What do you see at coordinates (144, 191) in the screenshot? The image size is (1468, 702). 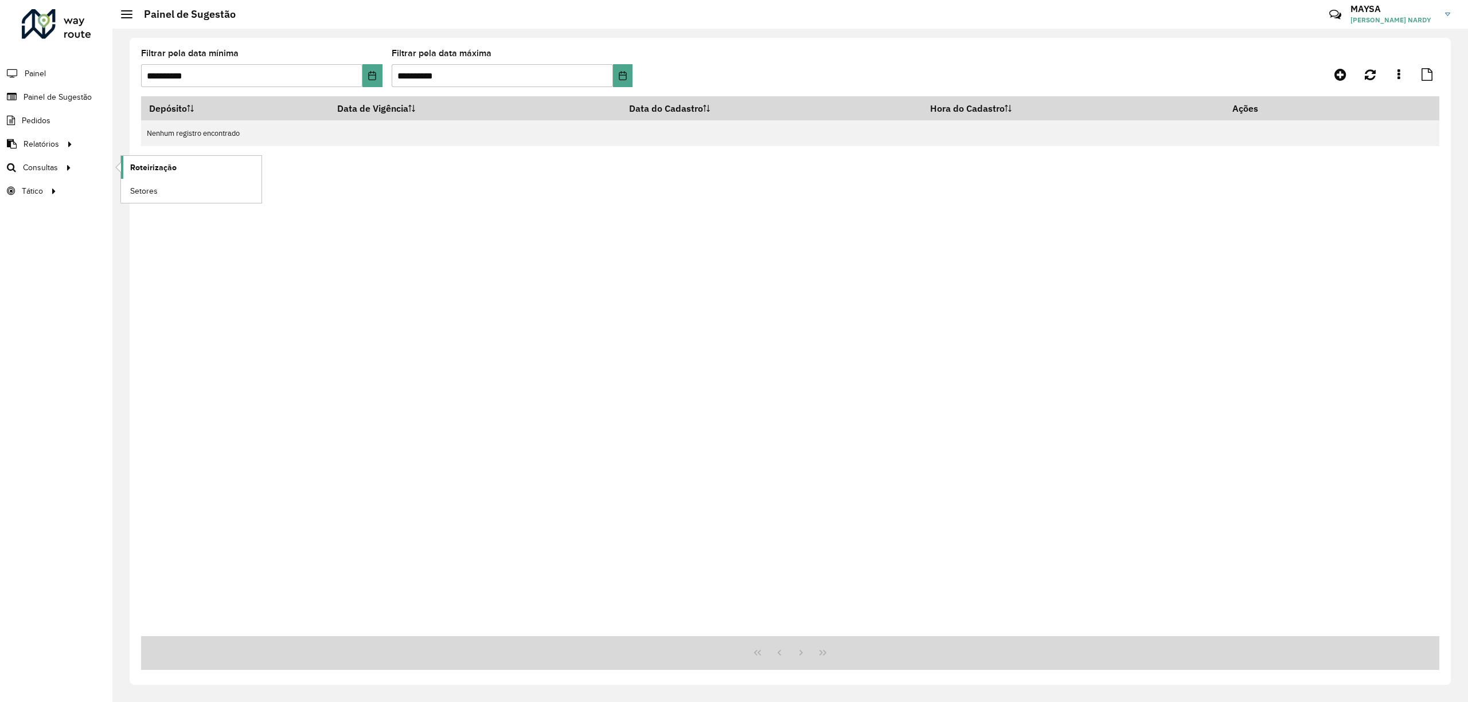 I see `span: Setores` at bounding box center [144, 191].